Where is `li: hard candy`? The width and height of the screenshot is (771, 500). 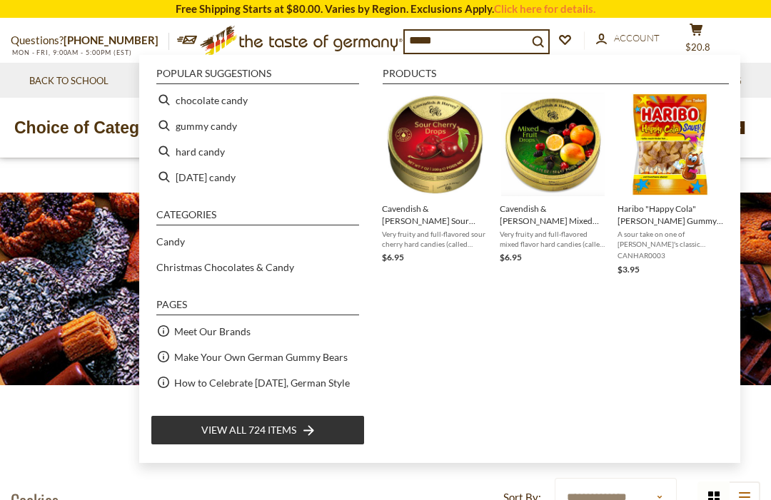 li: hard candy is located at coordinates (258, 151).